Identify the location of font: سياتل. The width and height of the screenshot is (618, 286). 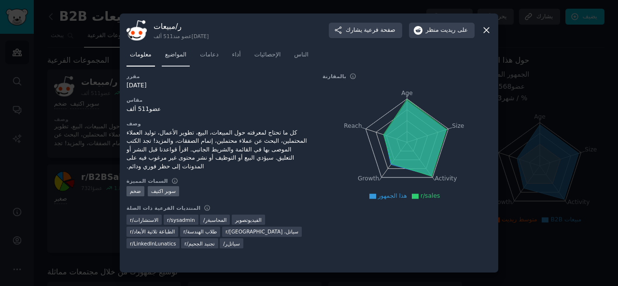
(234, 244).